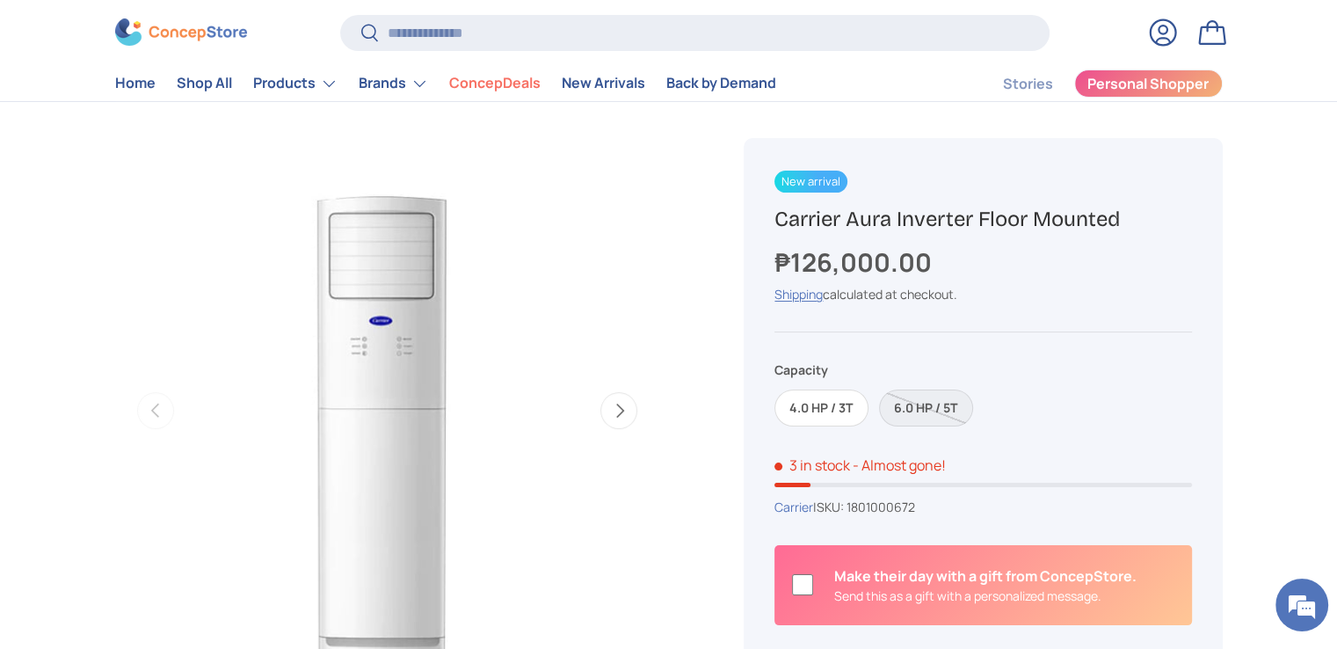 The image size is (1337, 649). I want to click on nav: Secondary, so click(1092, 84).